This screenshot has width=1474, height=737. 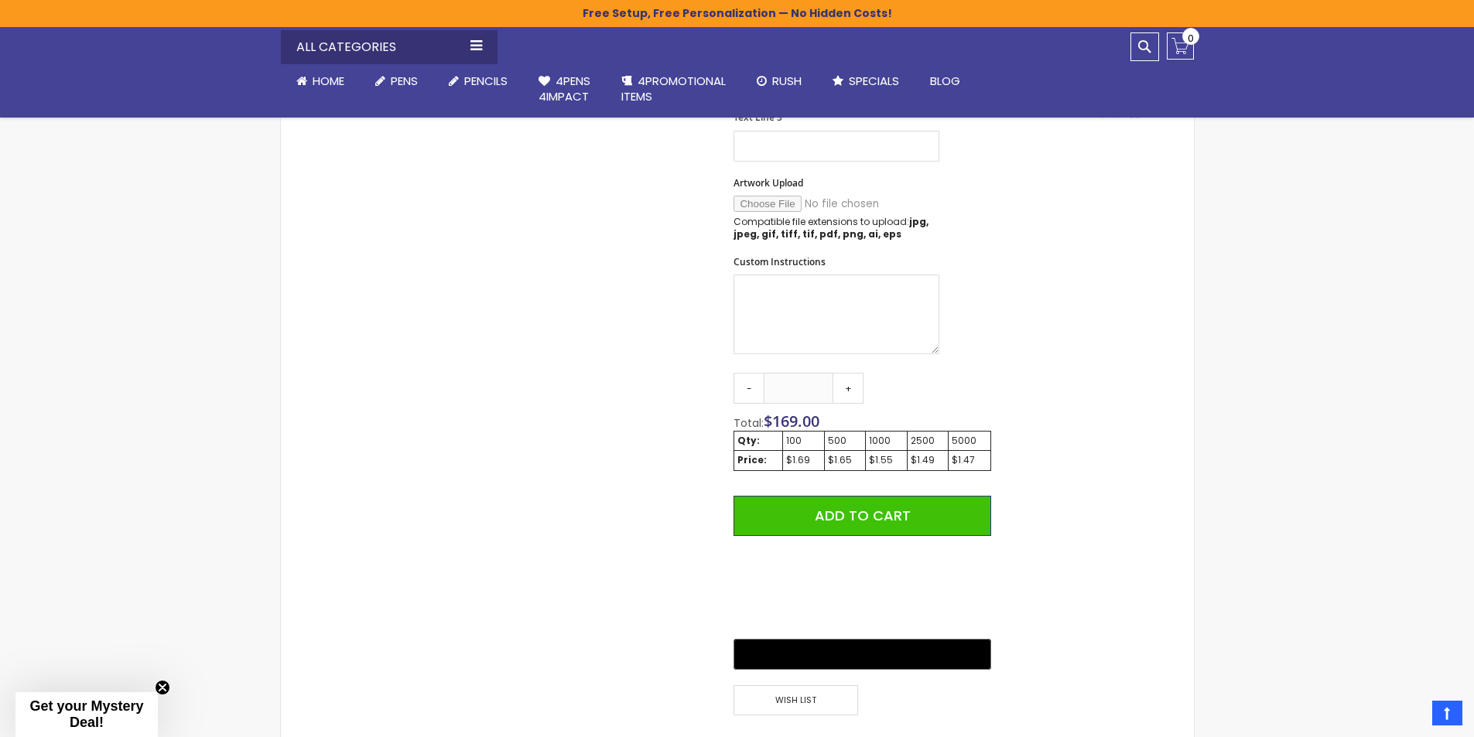 I want to click on span: Blog, so click(x=945, y=80).